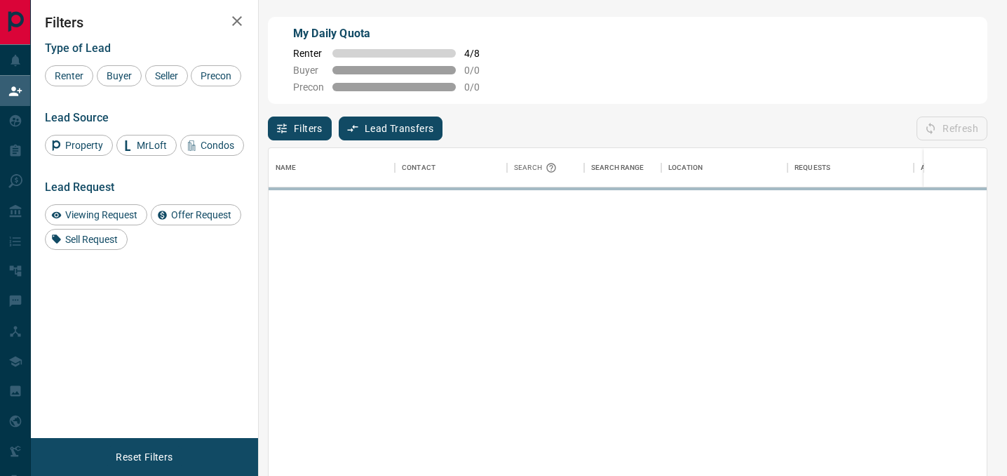 This screenshot has width=1007, height=476. I want to click on div: Offer Request, so click(196, 215).